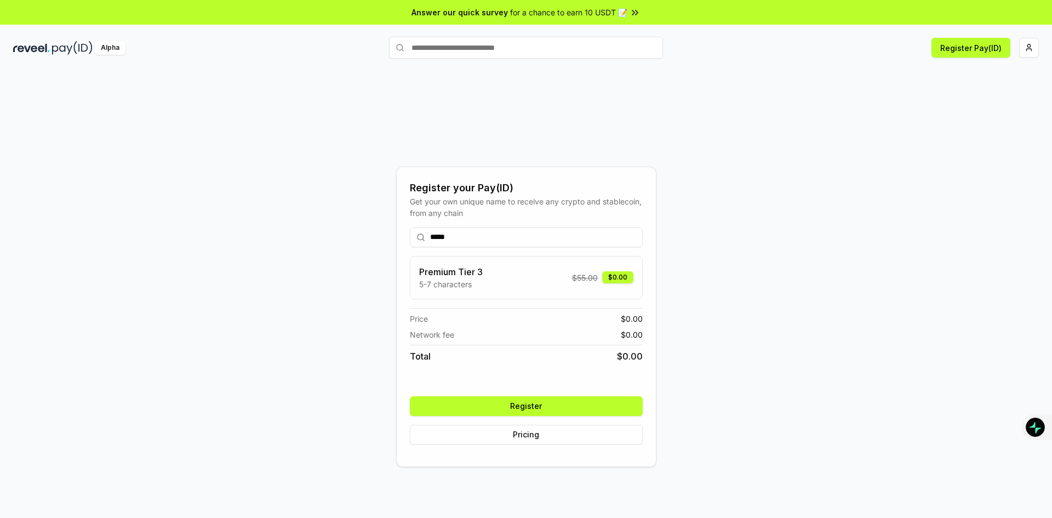  What do you see at coordinates (526, 188) in the screenshot?
I see `div: Register your Pay(ID)` at bounding box center [526, 188].